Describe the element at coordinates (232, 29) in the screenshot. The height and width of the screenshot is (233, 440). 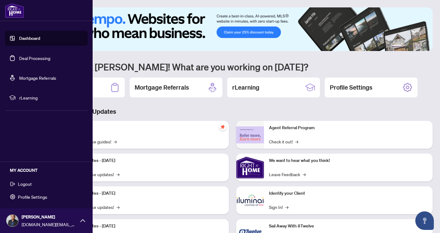
I see `img: Slide 0` at that location.